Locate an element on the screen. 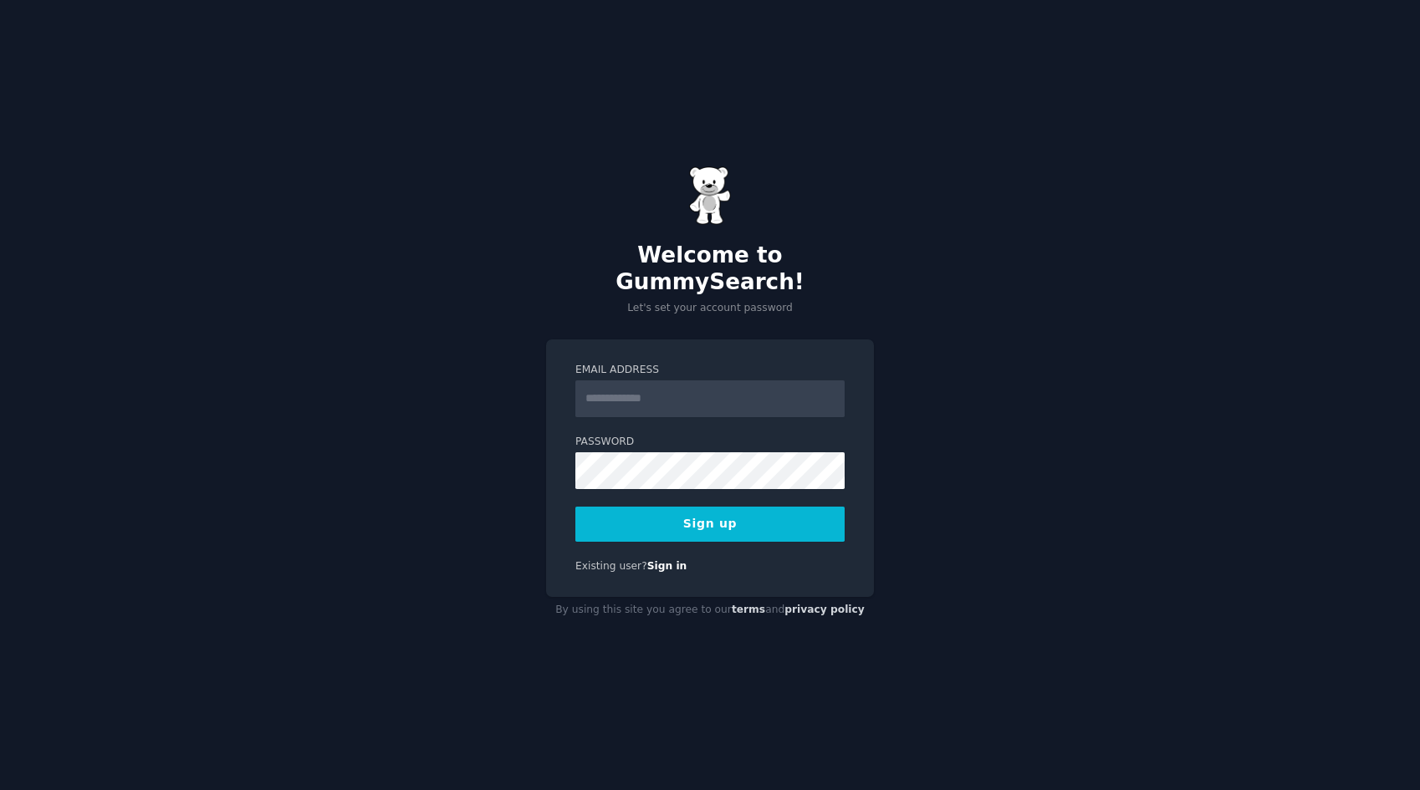 Image resolution: width=1420 pixels, height=790 pixels. img: Gummy Bear is located at coordinates (710, 196).